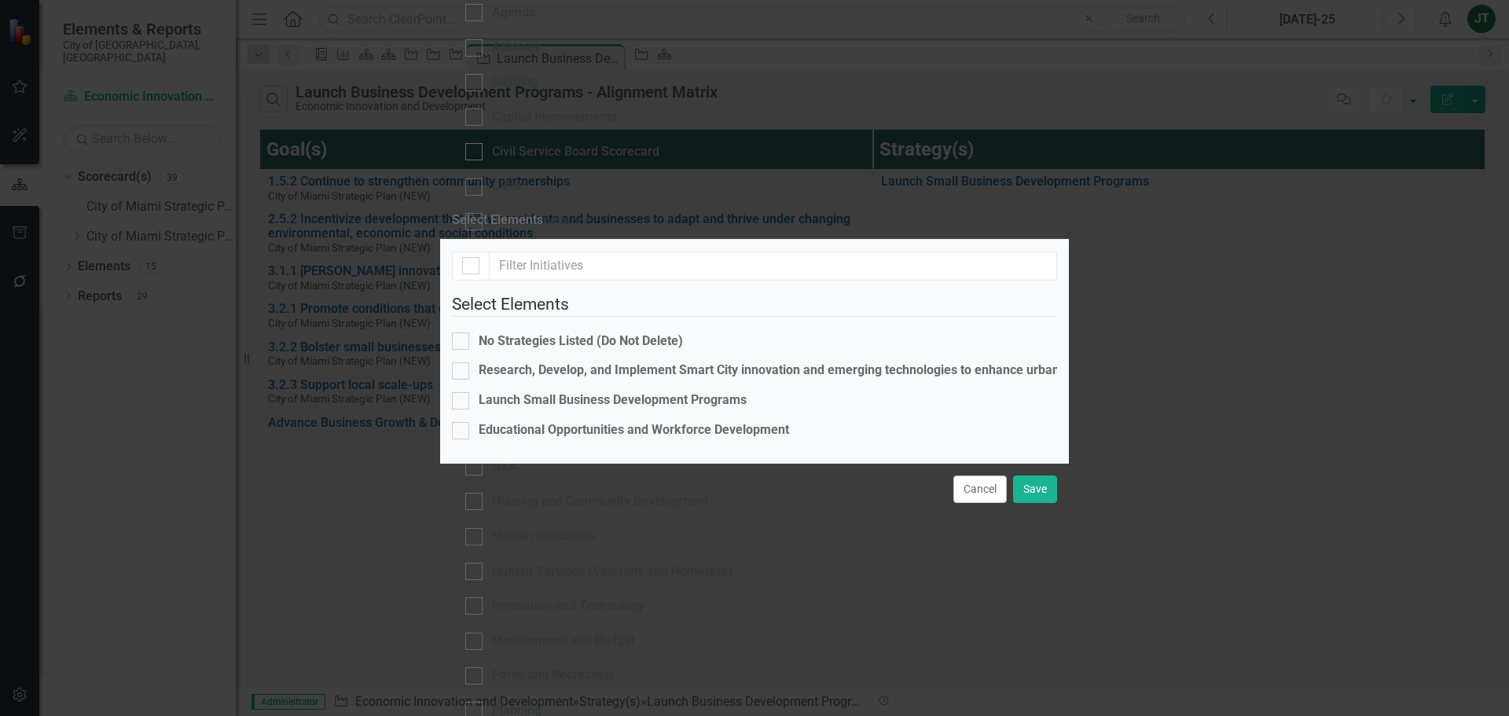 This screenshot has height=716, width=1509. I want to click on button: Save, so click(1035, 489).